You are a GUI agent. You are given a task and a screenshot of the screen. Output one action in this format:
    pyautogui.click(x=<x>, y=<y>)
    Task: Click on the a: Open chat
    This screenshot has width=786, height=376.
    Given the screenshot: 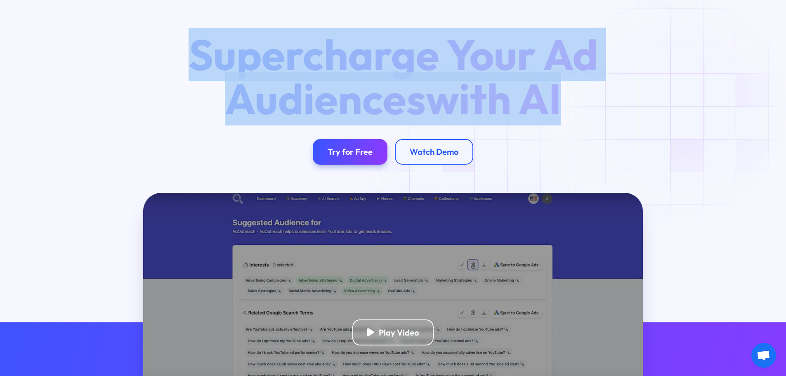 What is the action you would take?
    pyautogui.click(x=764, y=355)
    